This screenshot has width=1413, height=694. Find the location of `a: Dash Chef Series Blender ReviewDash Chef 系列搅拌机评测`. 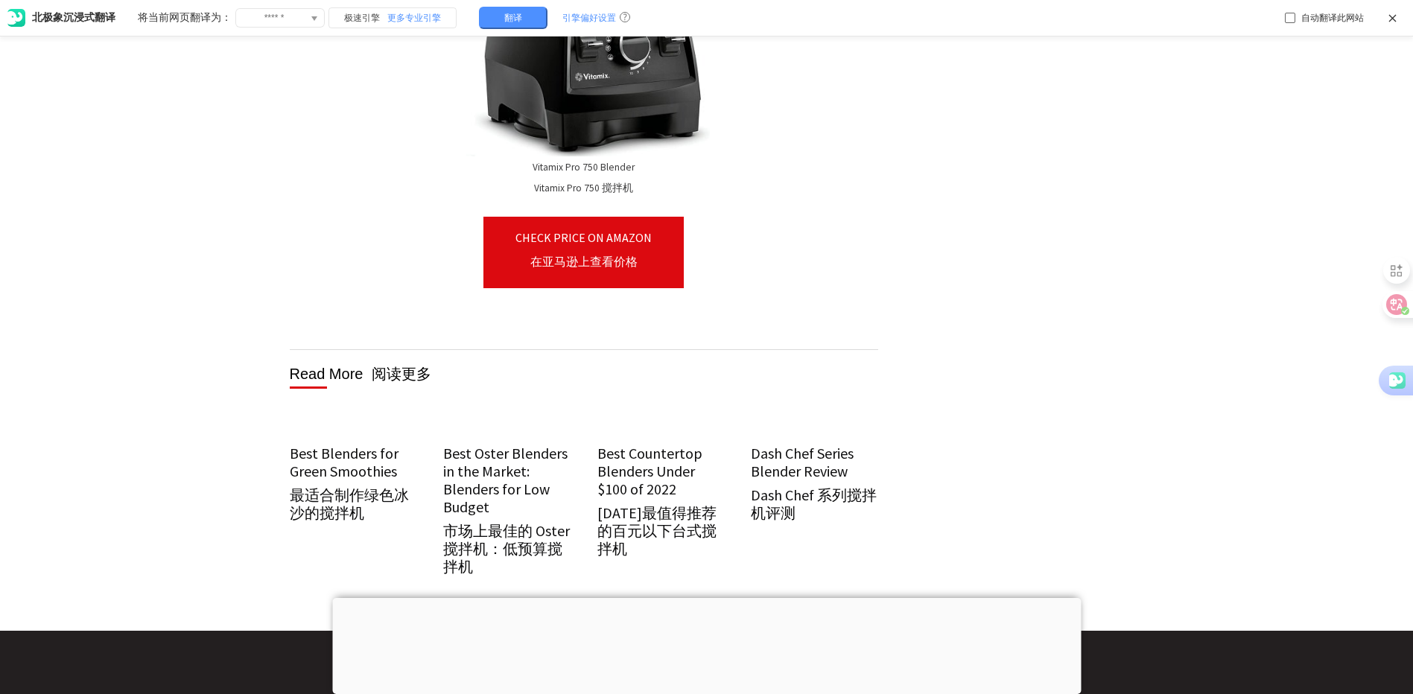

a: Dash Chef Series Blender ReviewDash Chef 系列搅拌机评测 is located at coordinates (814, 483).